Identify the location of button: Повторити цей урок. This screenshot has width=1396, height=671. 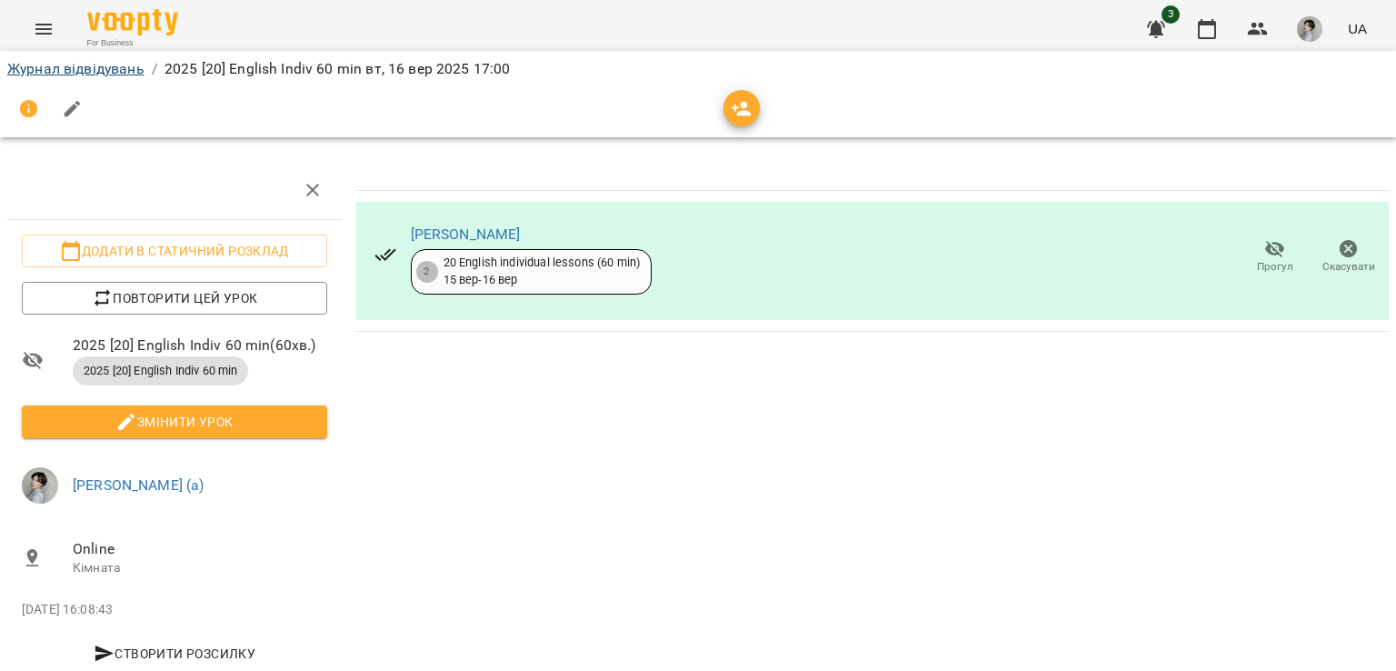
(175, 298).